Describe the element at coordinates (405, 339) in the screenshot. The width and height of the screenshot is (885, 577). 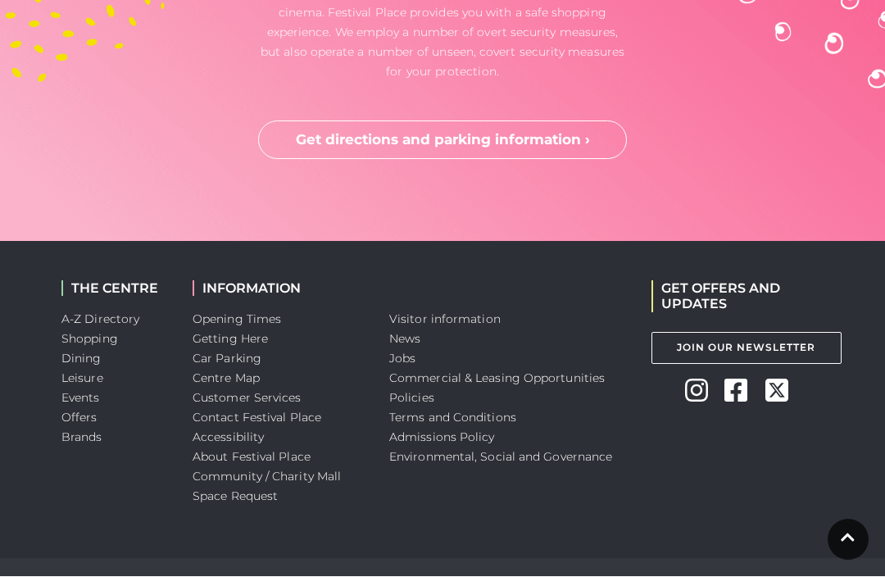
I see `a: News` at that location.